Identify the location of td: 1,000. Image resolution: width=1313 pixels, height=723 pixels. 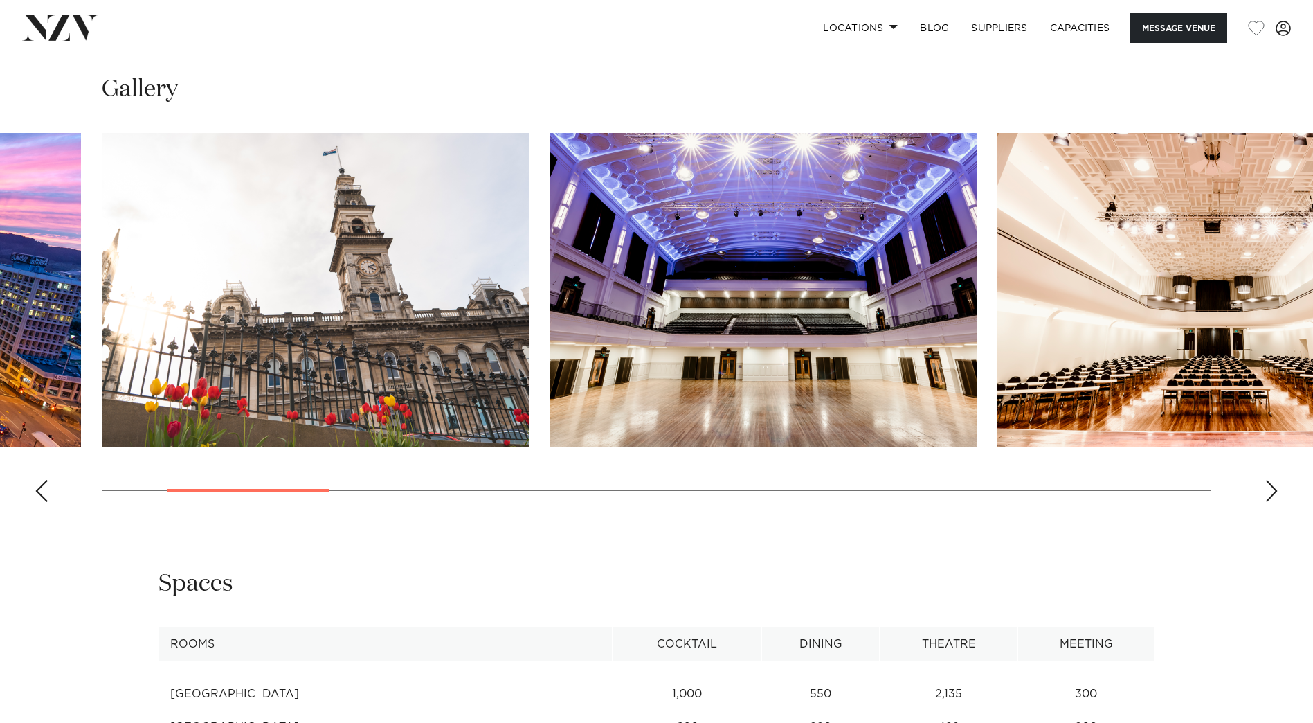
(687, 694).